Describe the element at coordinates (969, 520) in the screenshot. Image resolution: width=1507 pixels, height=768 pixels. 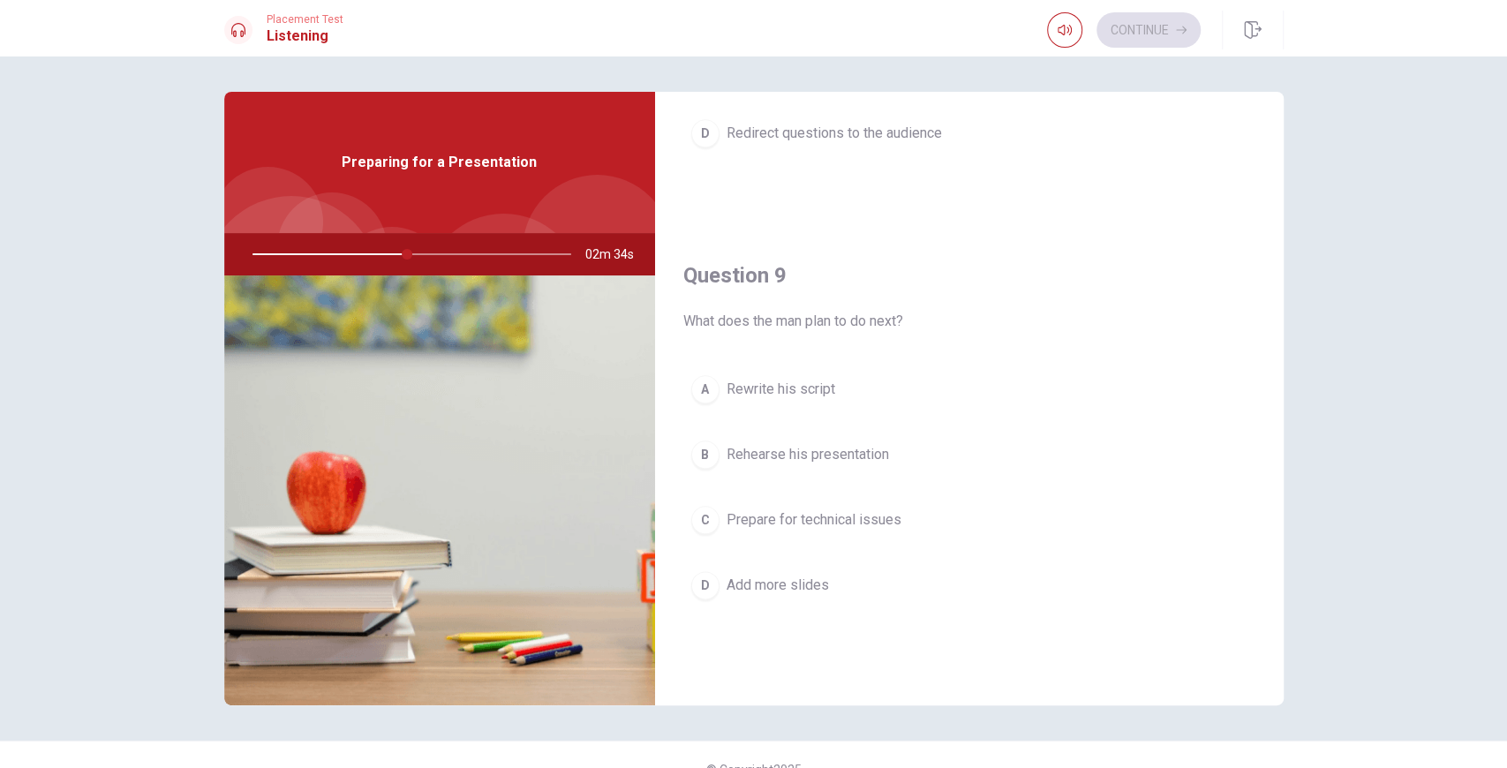
I see `button: CPrepare for technical issues` at that location.